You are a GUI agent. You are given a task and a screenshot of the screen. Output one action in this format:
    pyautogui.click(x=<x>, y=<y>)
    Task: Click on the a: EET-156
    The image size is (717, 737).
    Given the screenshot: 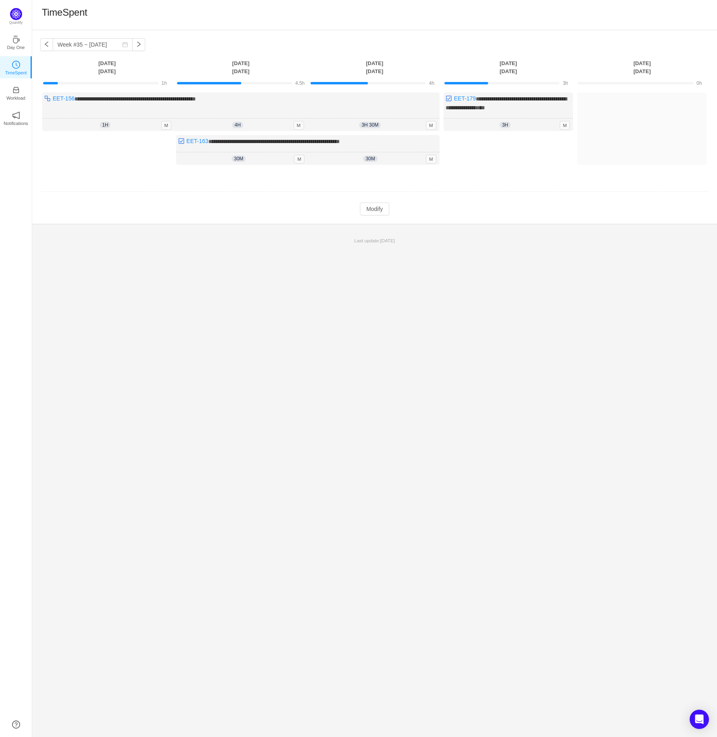 What is the action you would take?
    pyautogui.click(x=64, y=98)
    